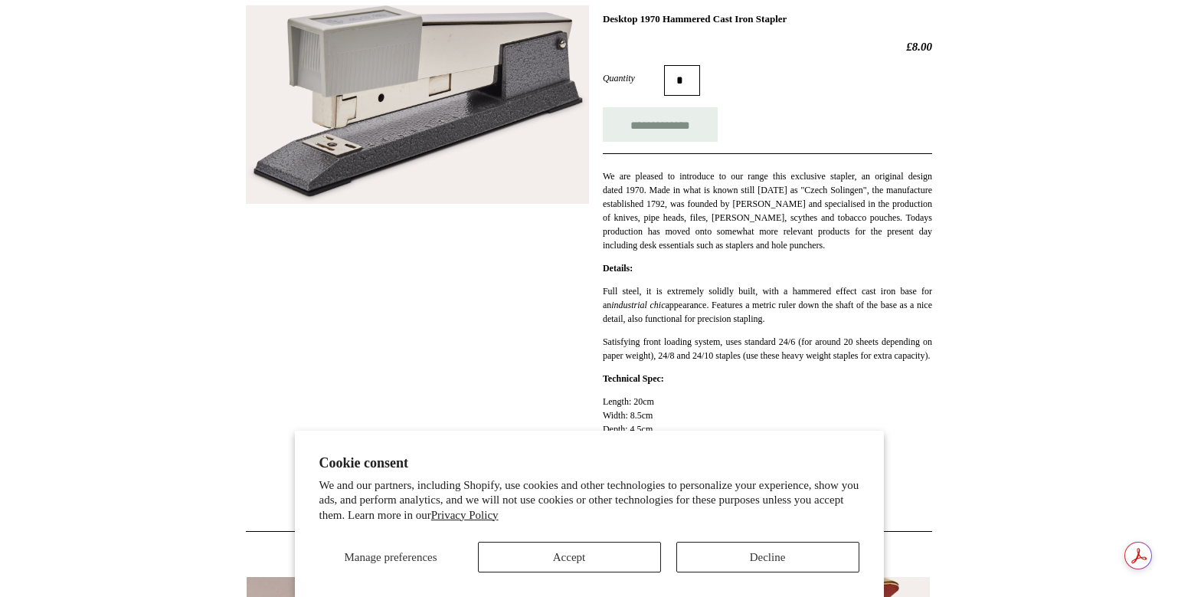 This screenshot has width=1178, height=597. Describe the element at coordinates (589, 463) in the screenshot. I see `h2: Cookie consent` at that location.